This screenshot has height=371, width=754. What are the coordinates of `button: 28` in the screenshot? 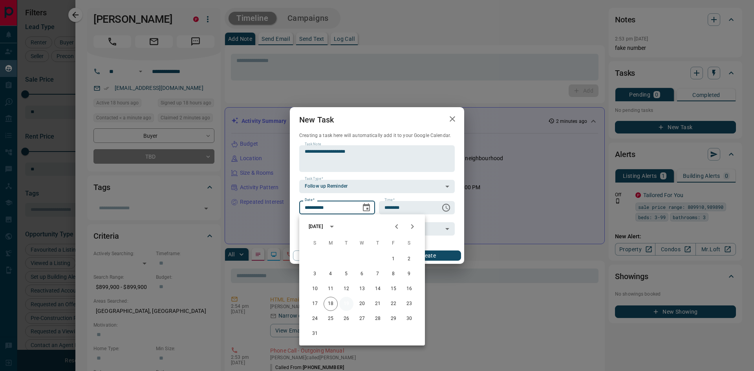 It's located at (378, 319).